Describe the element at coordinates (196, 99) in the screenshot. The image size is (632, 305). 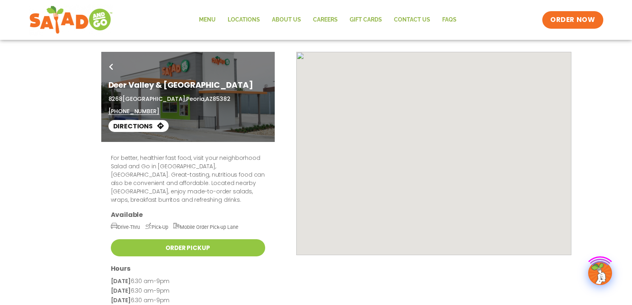
I see `span: Peoria,` at that location.